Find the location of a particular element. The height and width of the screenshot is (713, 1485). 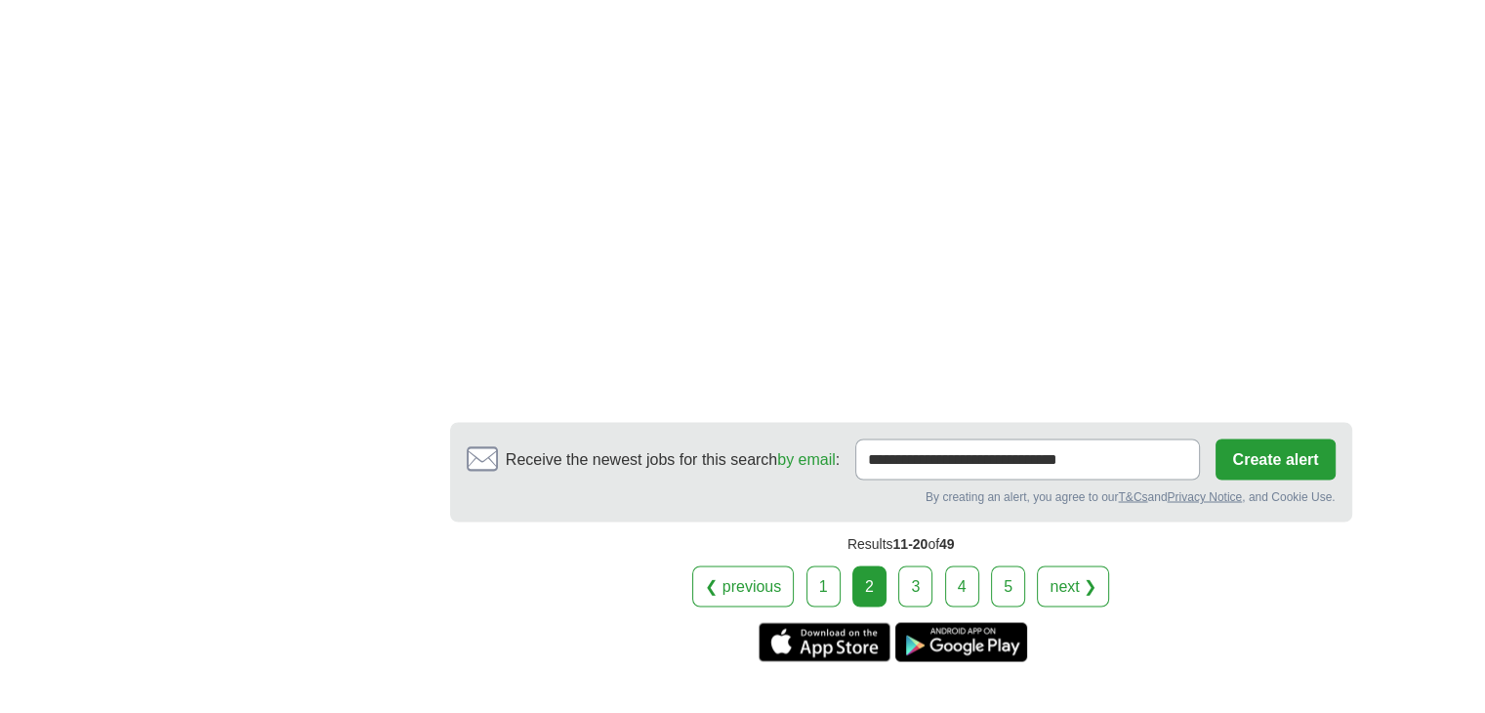

button: Create alert is located at coordinates (1275, 459).